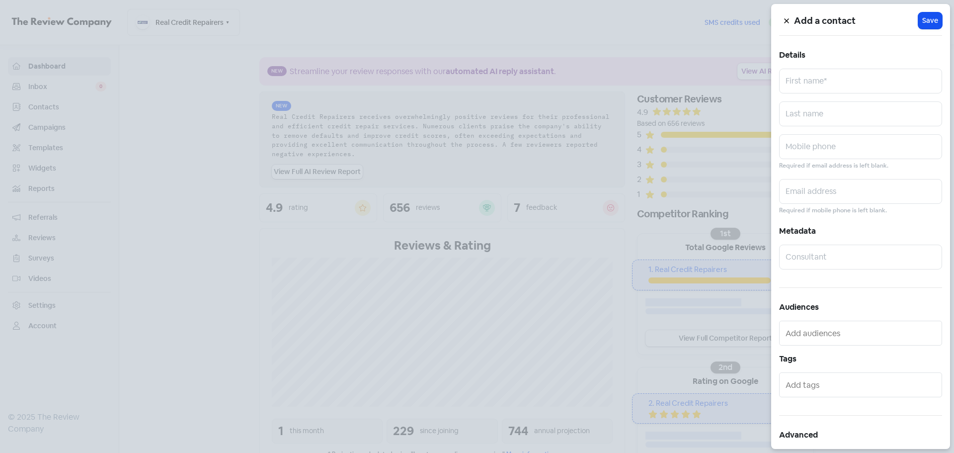 Image resolution: width=954 pixels, height=453 pixels. What do you see at coordinates (860, 435) in the screenshot?
I see `h5: Advanced` at bounding box center [860, 435].